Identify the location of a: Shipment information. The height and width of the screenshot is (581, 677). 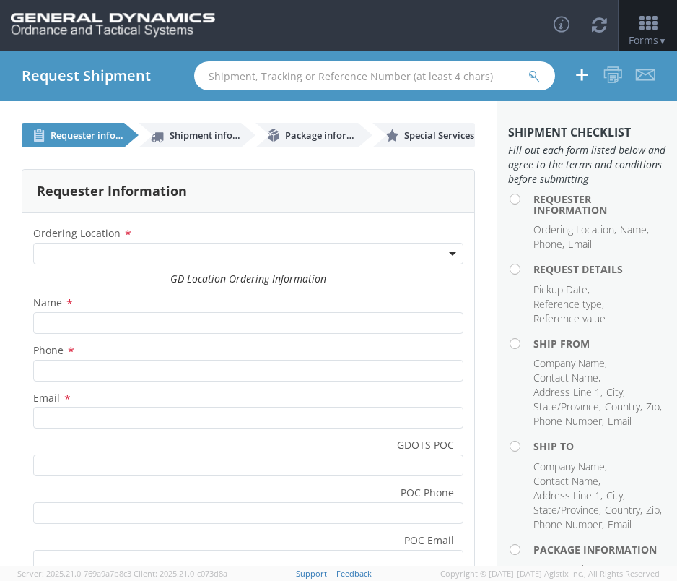
(190, 135).